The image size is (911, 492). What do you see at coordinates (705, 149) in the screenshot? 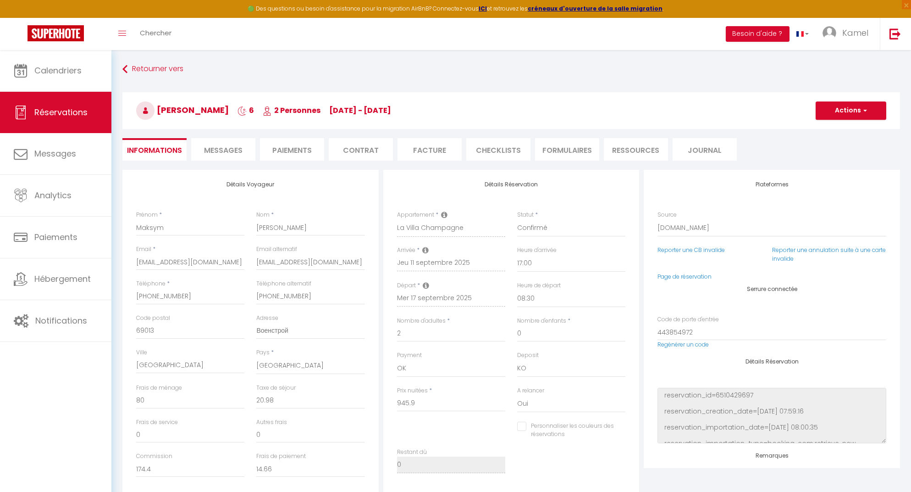
I see `li: Journal` at bounding box center [705, 149].